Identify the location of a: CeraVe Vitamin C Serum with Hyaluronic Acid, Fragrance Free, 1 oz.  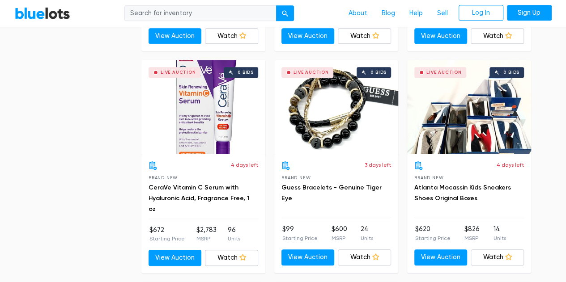
(199, 198).